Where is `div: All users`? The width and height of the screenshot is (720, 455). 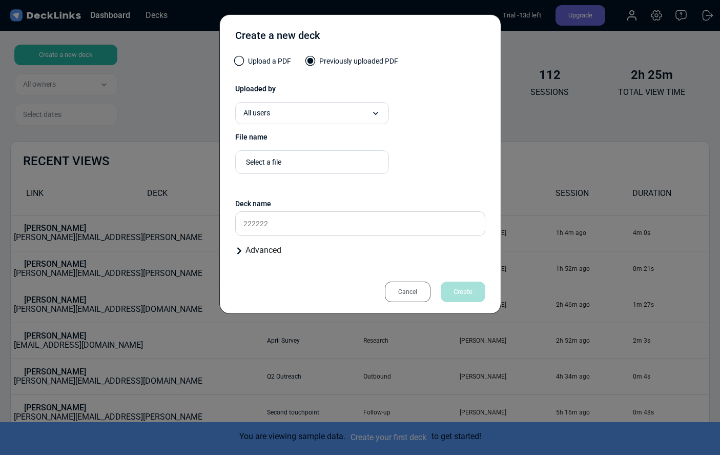
div: All users is located at coordinates (312, 113).